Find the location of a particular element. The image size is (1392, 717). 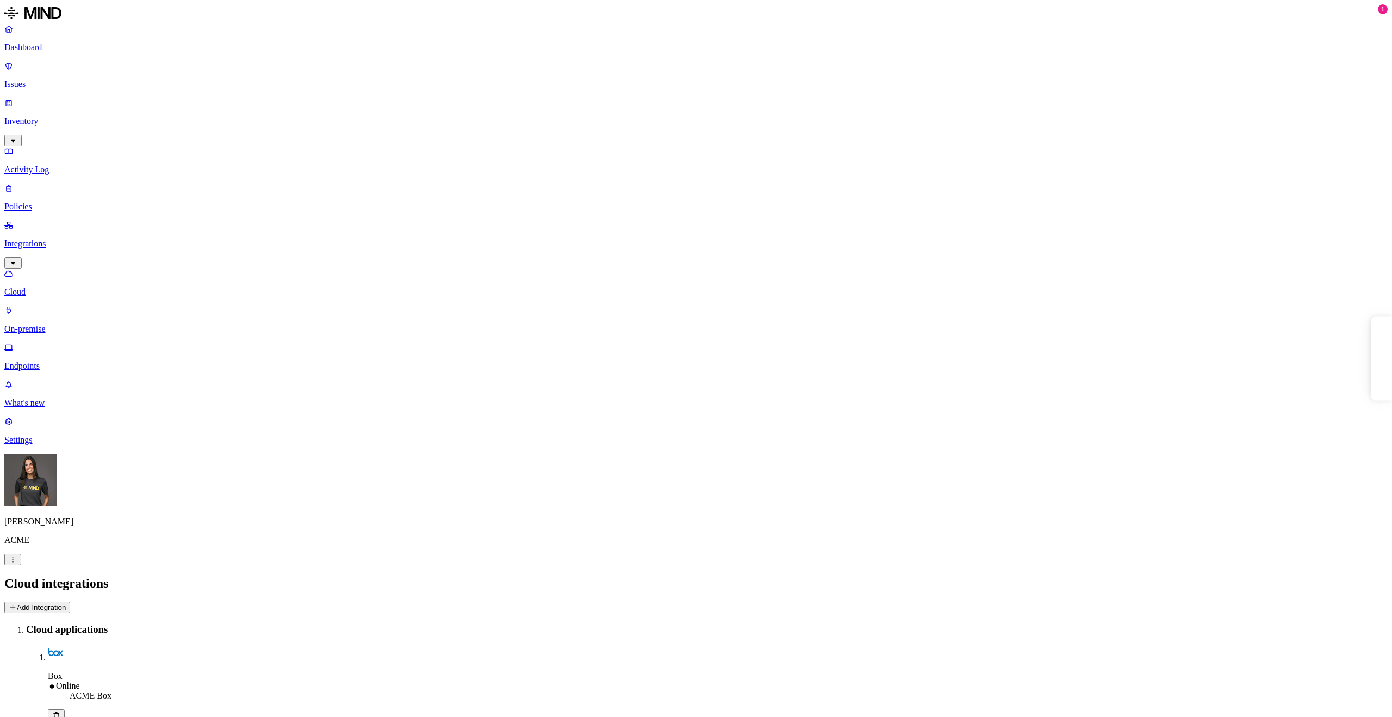

span: Box is located at coordinates (55, 675).